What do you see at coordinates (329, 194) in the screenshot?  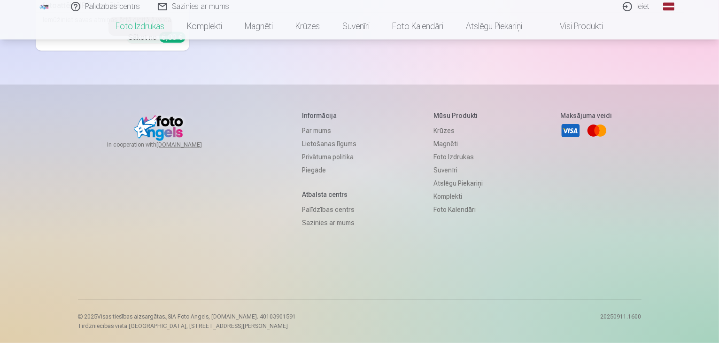 I see `h5: Atbalsta centrs` at bounding box center [329, 194].